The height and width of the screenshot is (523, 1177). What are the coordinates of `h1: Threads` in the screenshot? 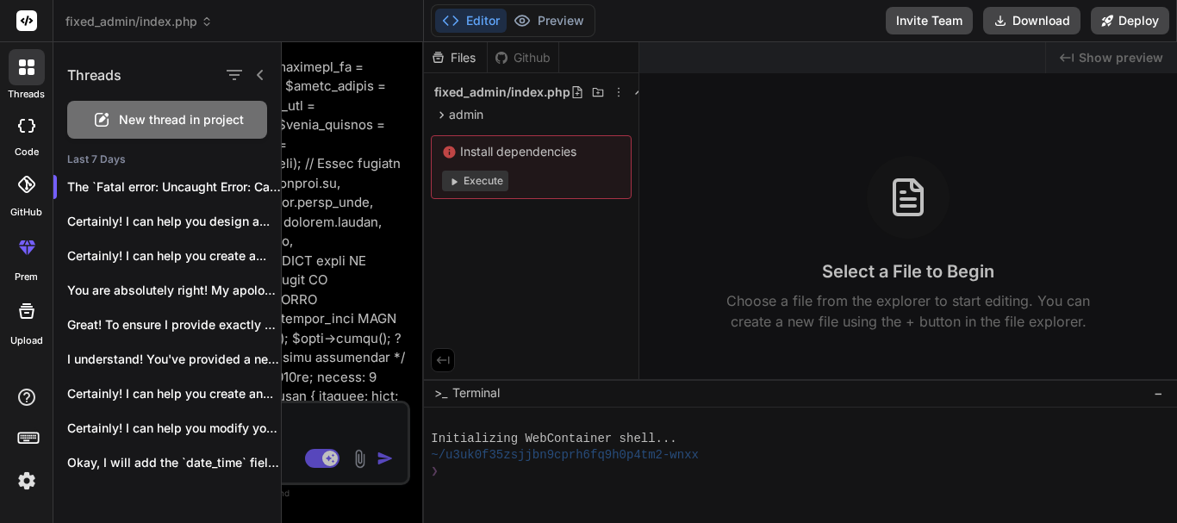 It's located at (94, 75).